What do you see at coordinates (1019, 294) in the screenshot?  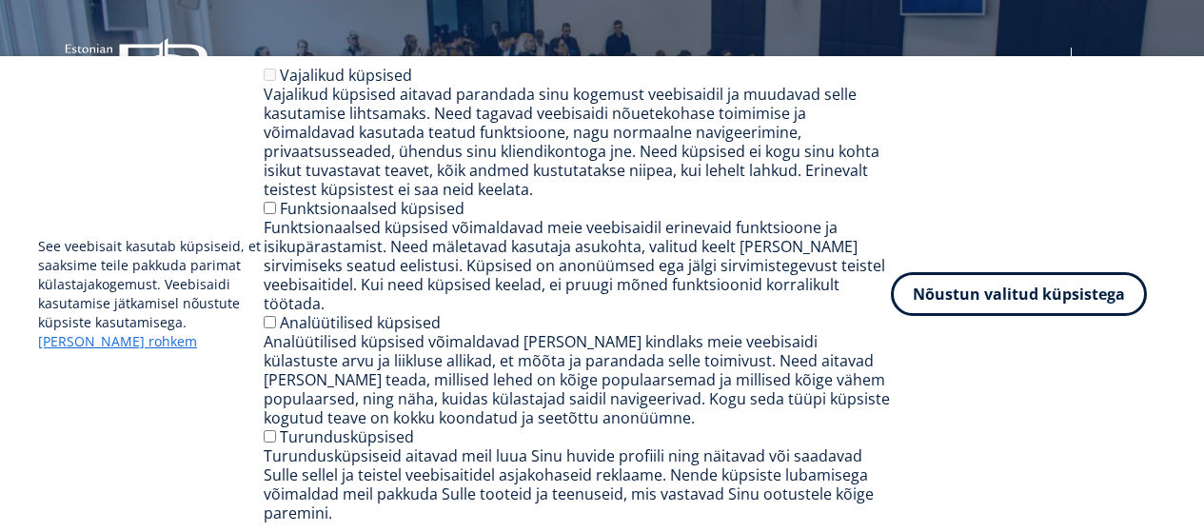 I see `button: Nõustun valitud küpsistega` at bounding box center [1019, 294].